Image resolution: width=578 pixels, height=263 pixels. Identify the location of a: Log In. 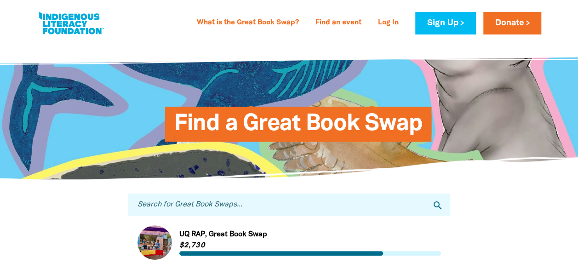
(388, 23).